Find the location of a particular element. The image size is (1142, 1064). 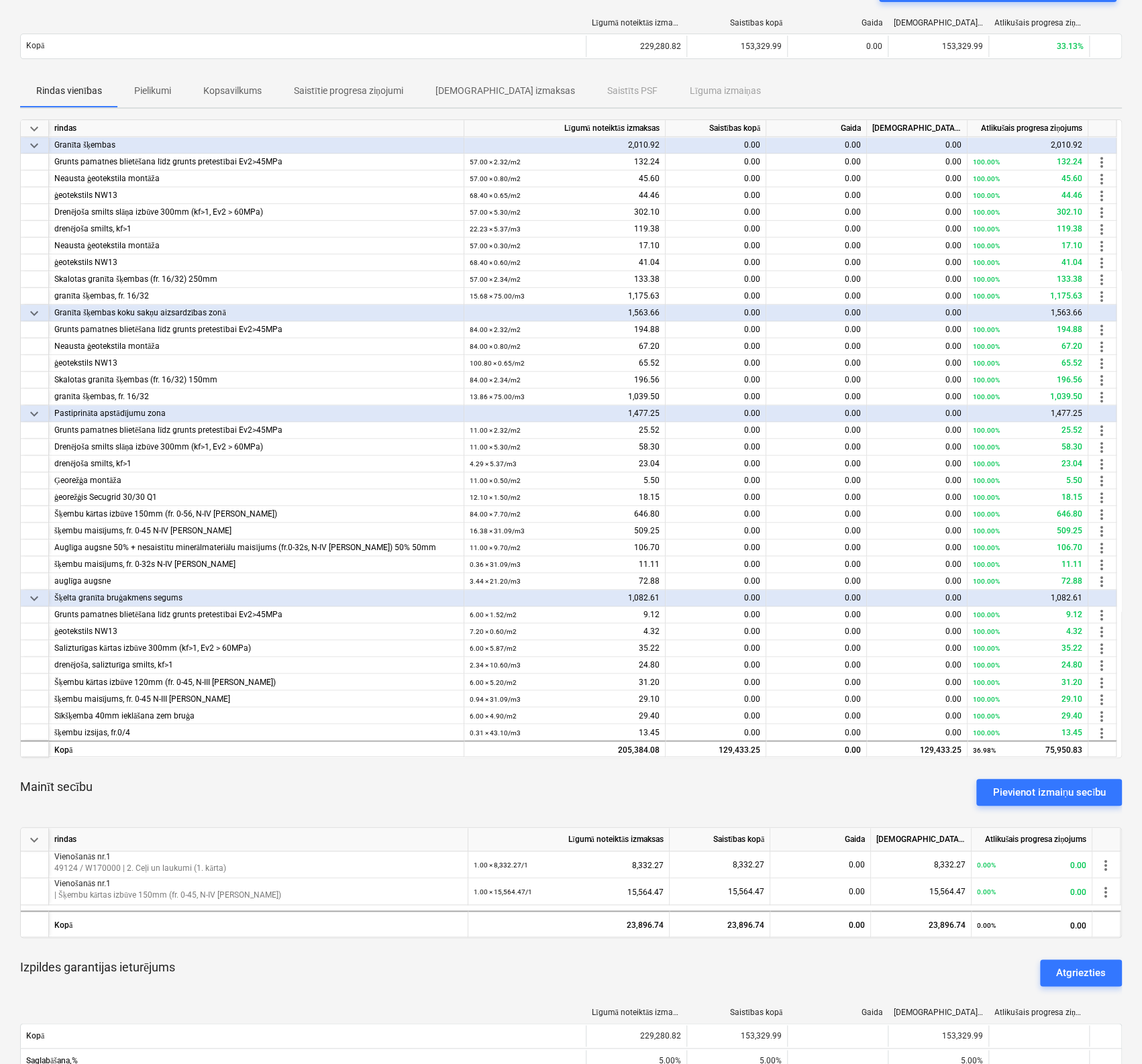

small: 100.80 × 0.65 / m2 is located at coordinates (497, 363).